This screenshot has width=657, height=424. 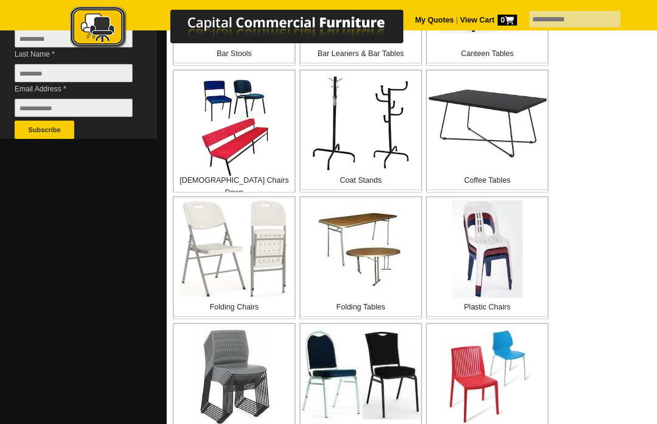 I want to click on button: Subscribe, so click(x=44, y=130).